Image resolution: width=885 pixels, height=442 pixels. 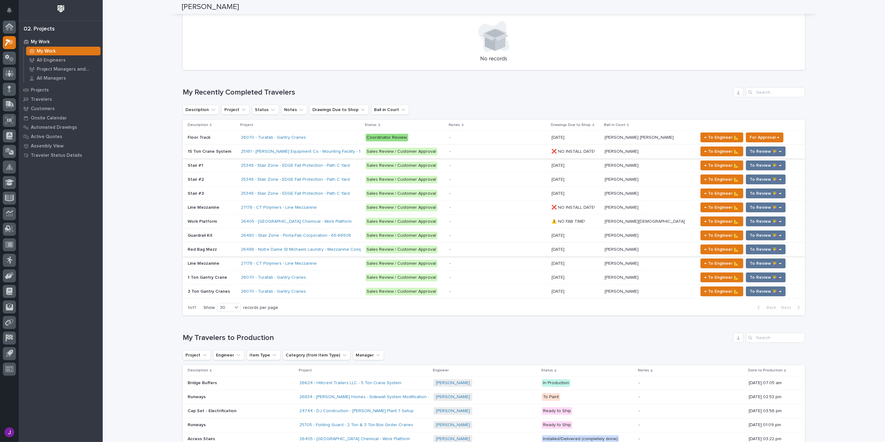 What do you see at coordinates (39, 29) in the screenshot?
I see `div: 02. Projects` at bounding box center [39, 29].